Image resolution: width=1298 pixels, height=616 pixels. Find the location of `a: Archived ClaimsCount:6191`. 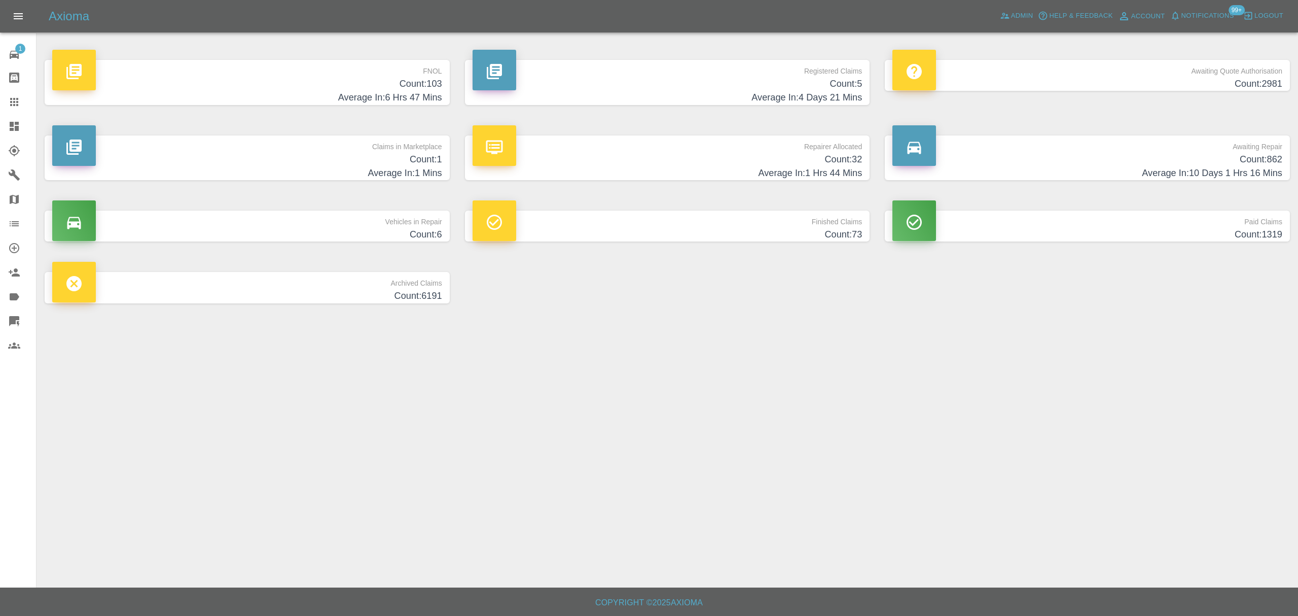

a: Archived ClaimsCount:6191 is located at coordinates (247, 287).